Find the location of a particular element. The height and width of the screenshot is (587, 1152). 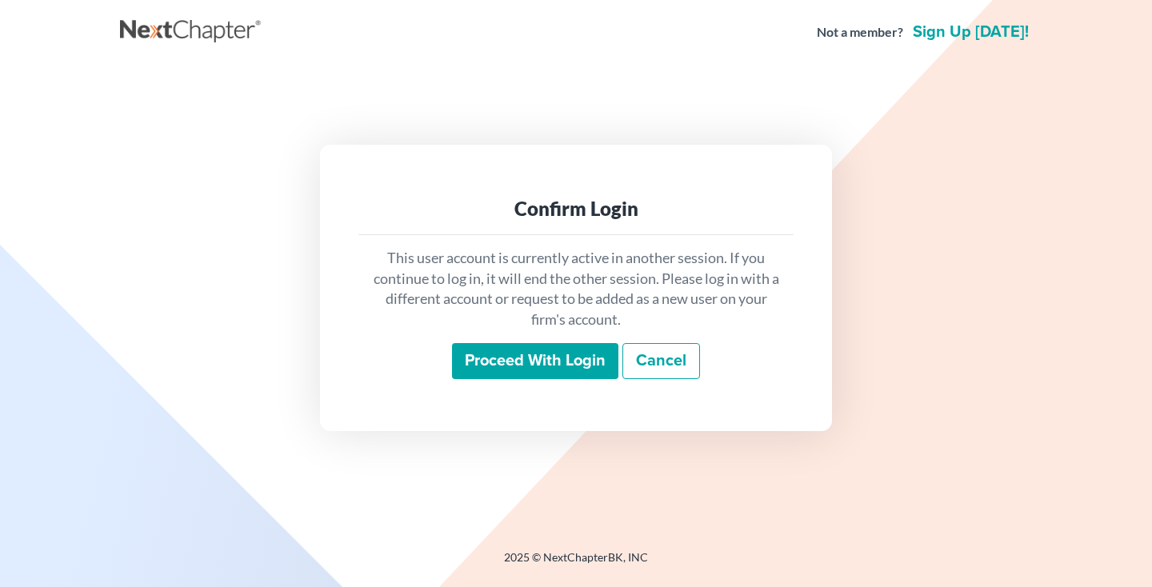

div: Confirm Login is located at coordinates (576, 209).